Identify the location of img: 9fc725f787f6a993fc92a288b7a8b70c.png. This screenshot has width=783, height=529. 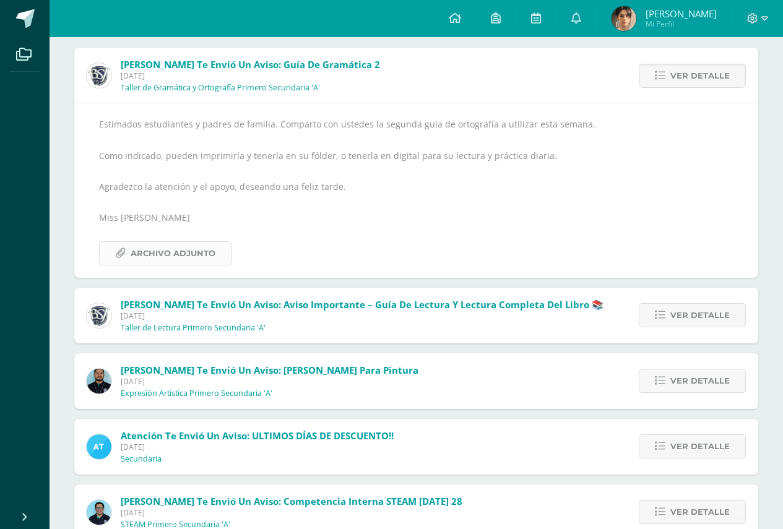
(99, 447).